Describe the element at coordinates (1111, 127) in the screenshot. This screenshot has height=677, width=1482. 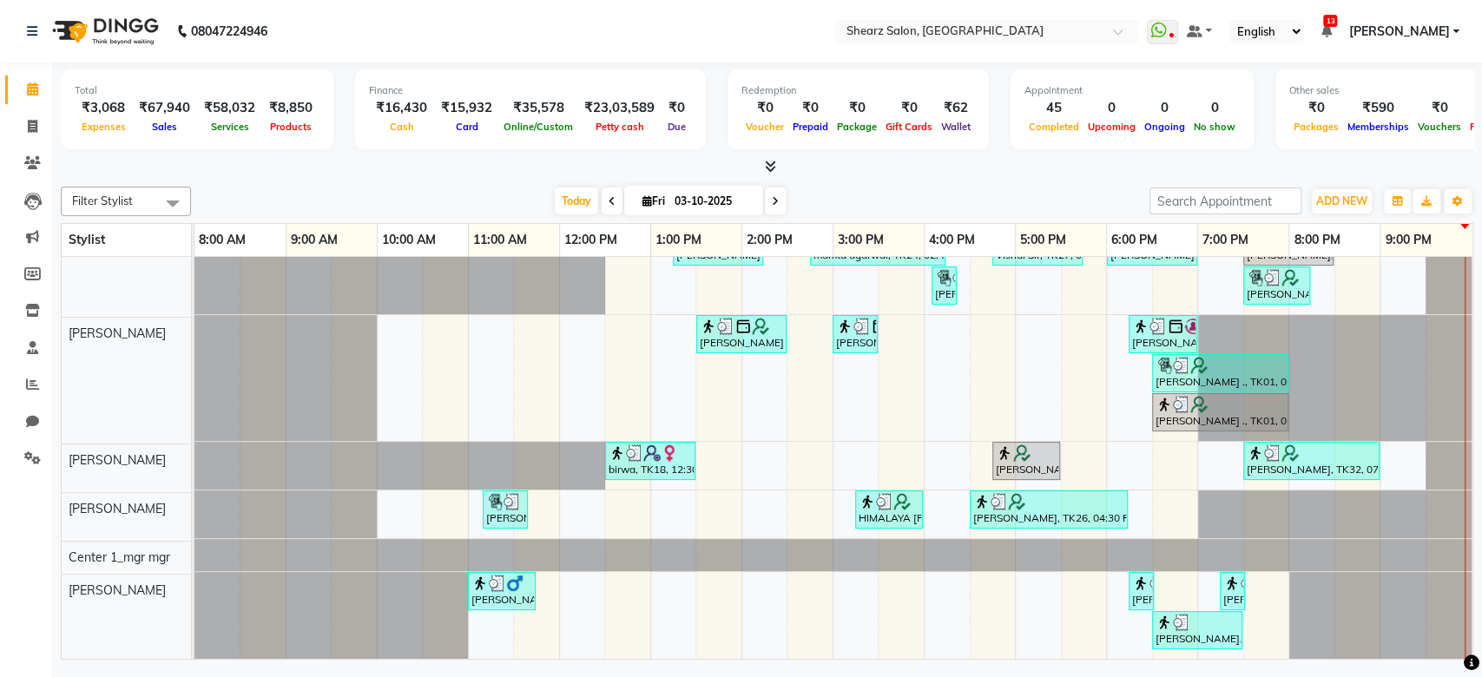
I see `span: Upcoming` at that location.